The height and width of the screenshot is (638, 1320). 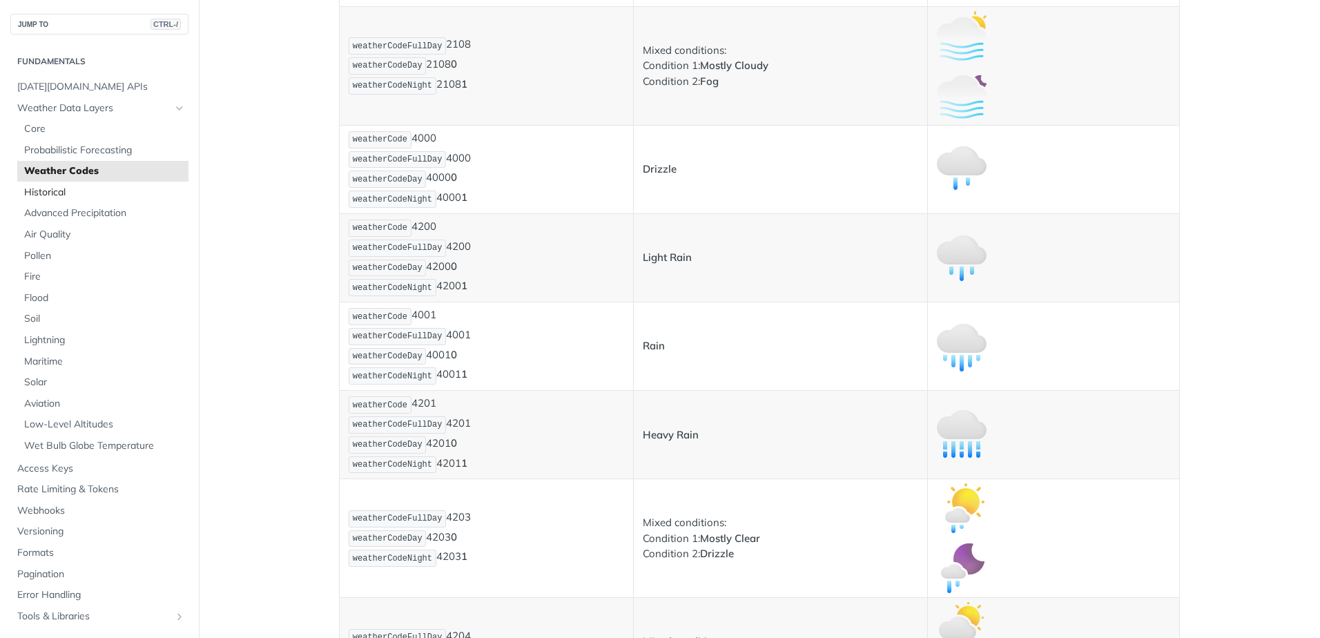 What do you see at coordinates (709, 81) in the screenshot?
I see `strong: Fog` at bounding box center [709, 81].